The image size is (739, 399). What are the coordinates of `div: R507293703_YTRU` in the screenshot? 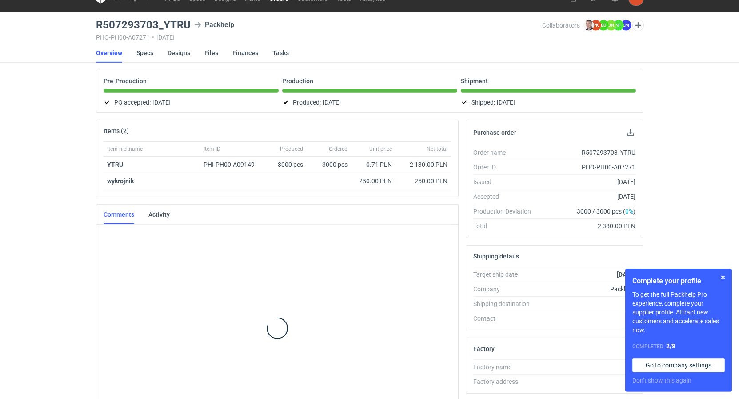 It's located at (587, 152).